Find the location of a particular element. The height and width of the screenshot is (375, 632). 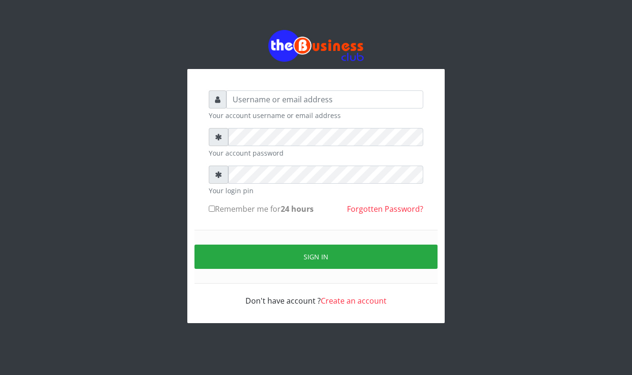

input: Remember me for24 hours is located at coordinates (212, 209).